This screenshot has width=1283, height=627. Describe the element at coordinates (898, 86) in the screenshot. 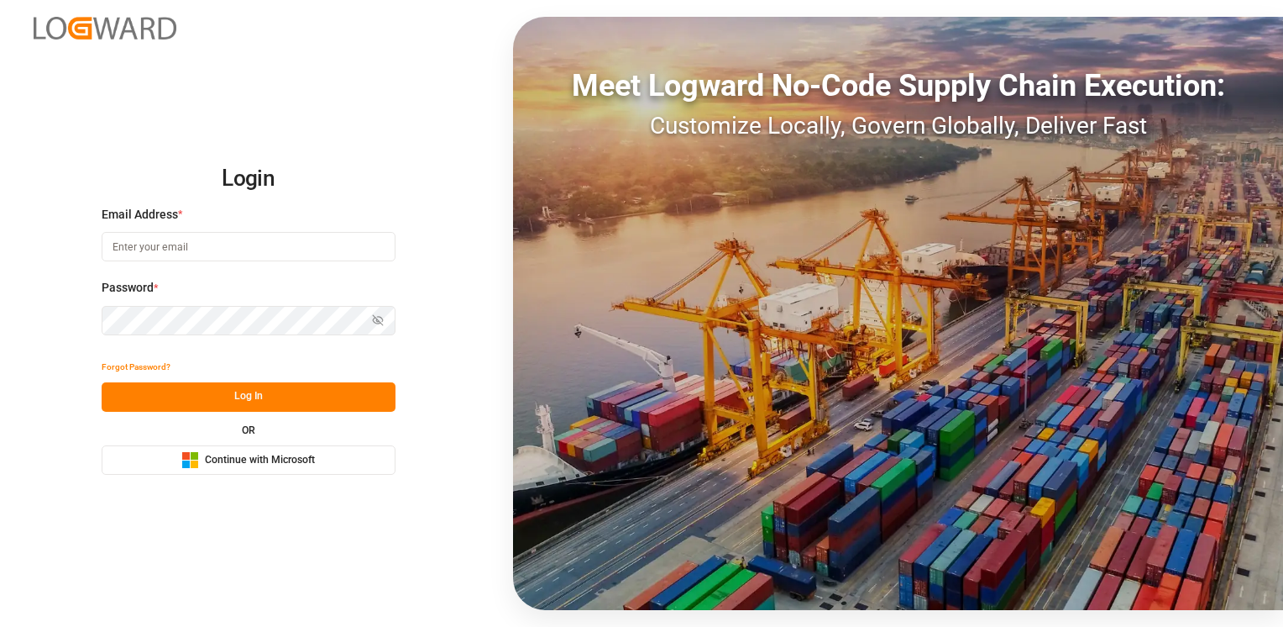

I see `div: Meet Logward No-Code Supply Chain Execution:` at that location.